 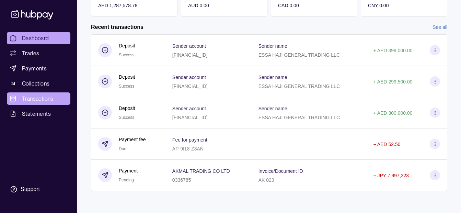 What do you see at coordinates (393, 82) in the screenshot?
I see `p: + AED 299,500.00` at bounding box center [393, 82].